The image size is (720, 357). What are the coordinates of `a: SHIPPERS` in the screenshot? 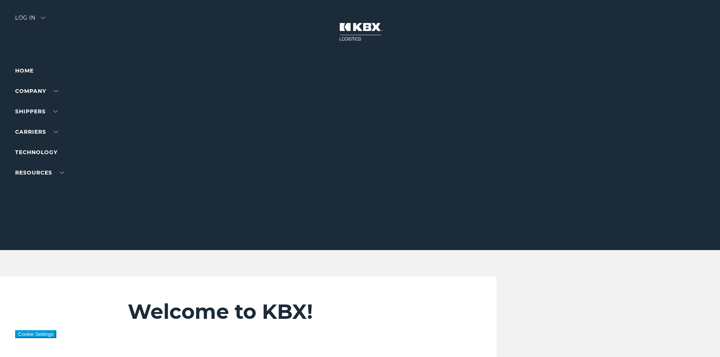 It's located at (36, 111).